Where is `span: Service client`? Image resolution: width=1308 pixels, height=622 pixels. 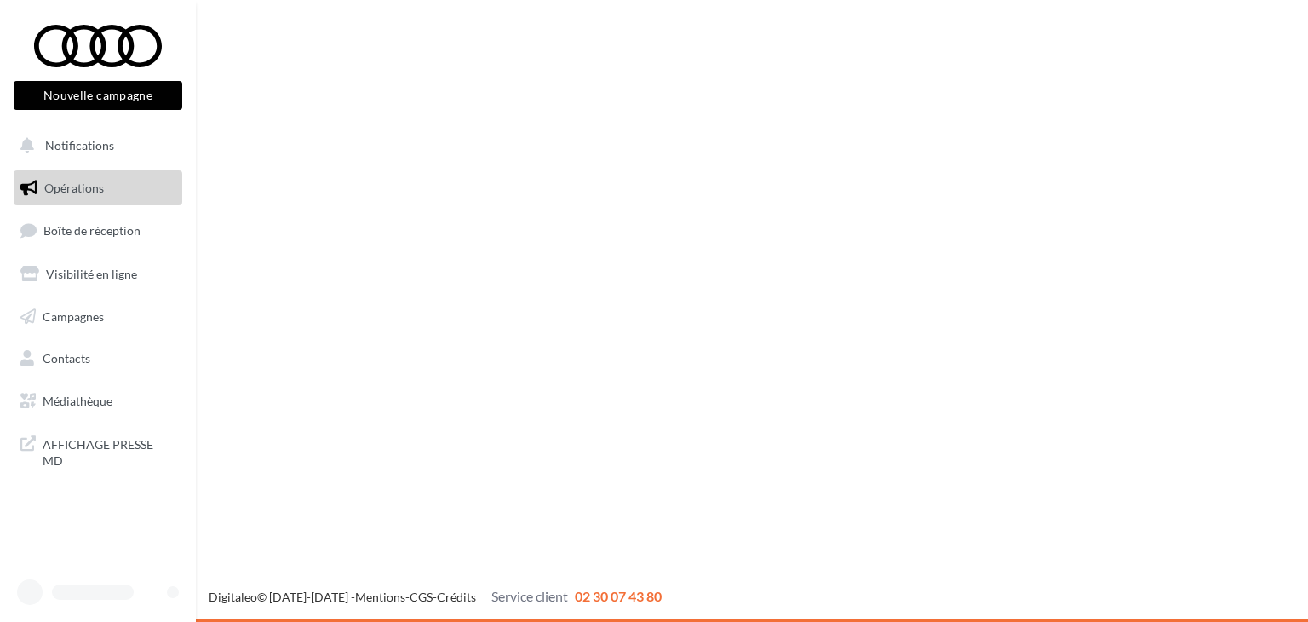
span: Service client is located at coordinates (530, 595).